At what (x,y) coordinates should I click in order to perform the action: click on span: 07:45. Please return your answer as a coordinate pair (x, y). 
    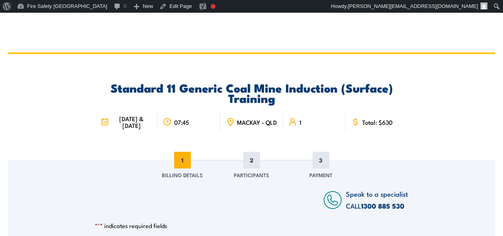
    Looking at the image, I should click on (182, 122).